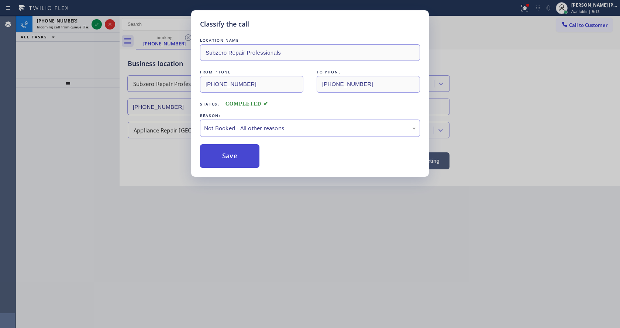 Image resolution: width=620 pixels, height=328 pixels. I want to click on div: FROM PHONE, so click(252, 72).